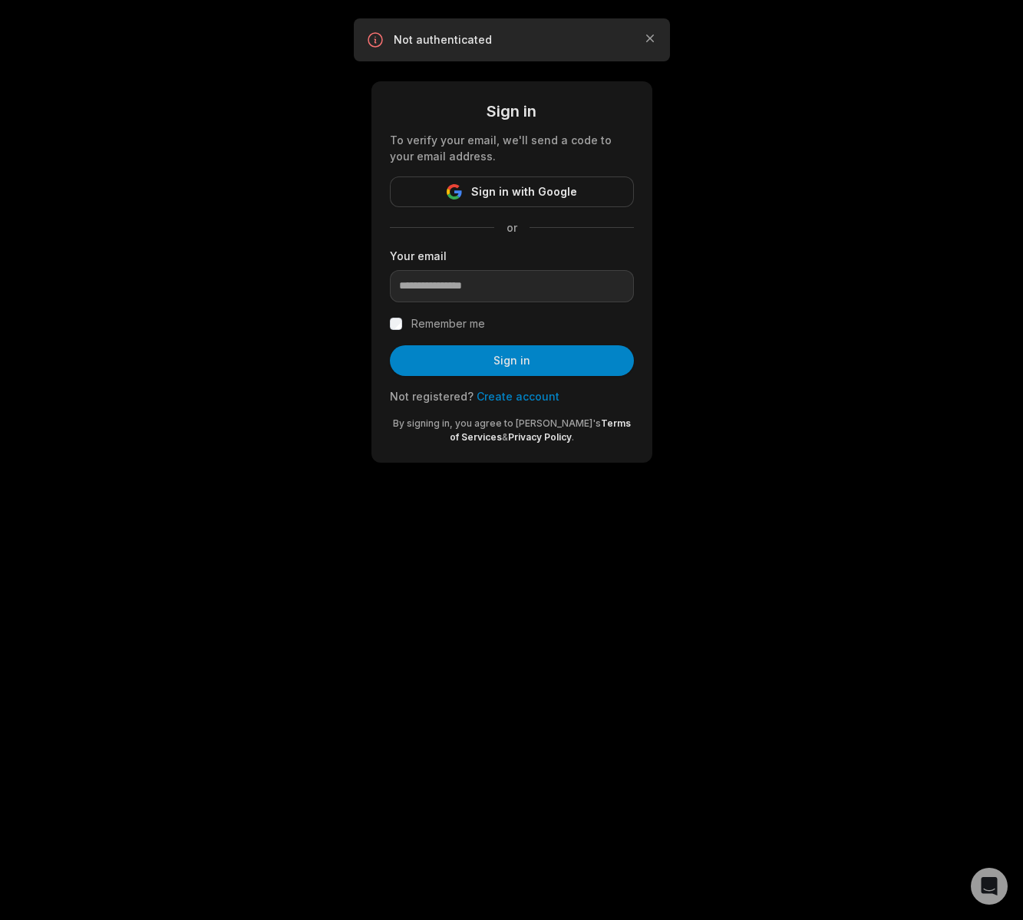  What do you see at coordinates (512, 361) in the screenshot?
I see `button: Sign in` at bounding box center [512, 361].